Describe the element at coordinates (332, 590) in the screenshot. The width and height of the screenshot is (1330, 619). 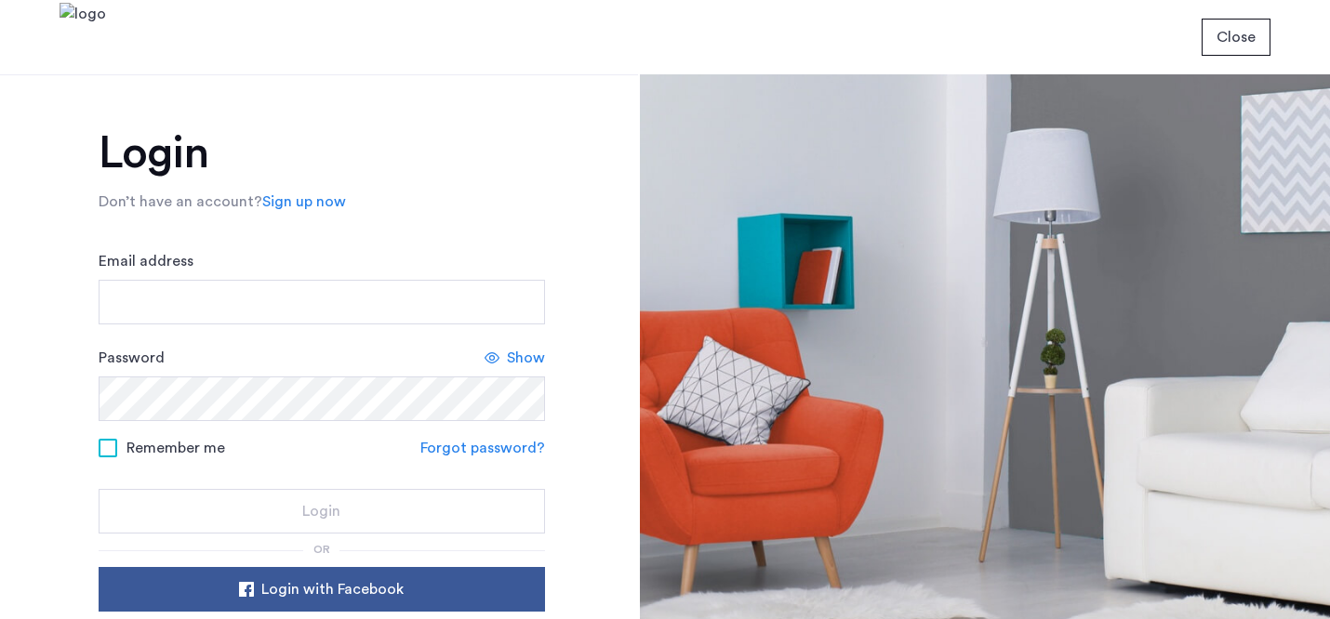
I see `span: Login with Facebook` at that location.